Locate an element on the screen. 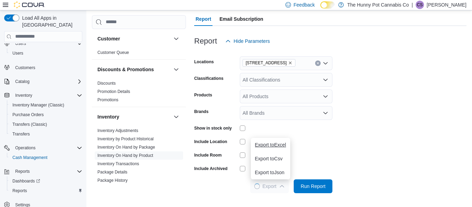 Image resolution: width=472 pixels, height=207 pixels. span: Inventory by Product Historical is located at coordinates (125, 139).